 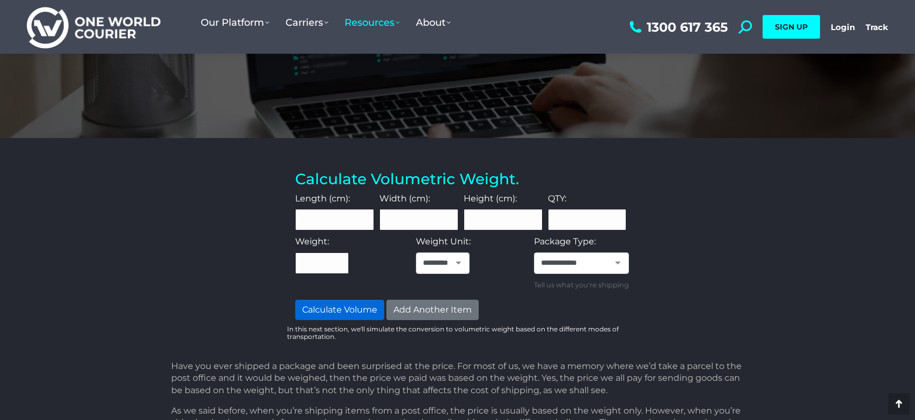 What do you see at coordinates (460, 378) in the screenshot?
I see `p: Have you ever shipped a package and been surprised at the price. For most of us, we have a memory...` at bounding box center [460, 378].